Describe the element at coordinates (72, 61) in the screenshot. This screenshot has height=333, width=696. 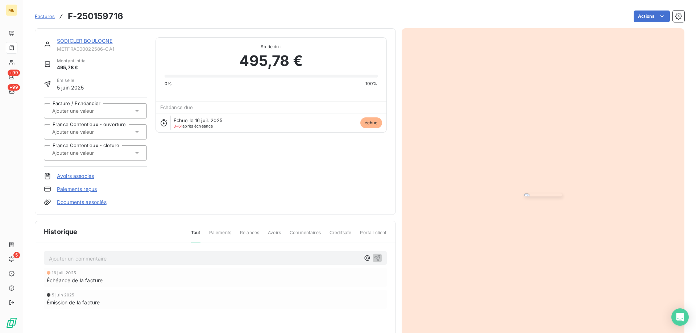
I see `span: Montant initial` at that location.